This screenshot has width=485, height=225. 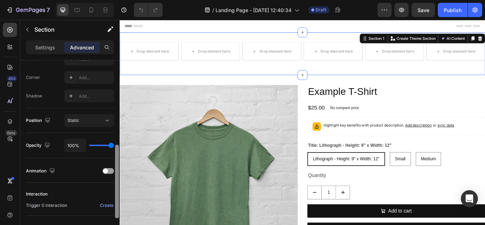 I want to click on p: Section, so click(x=64, y=29).